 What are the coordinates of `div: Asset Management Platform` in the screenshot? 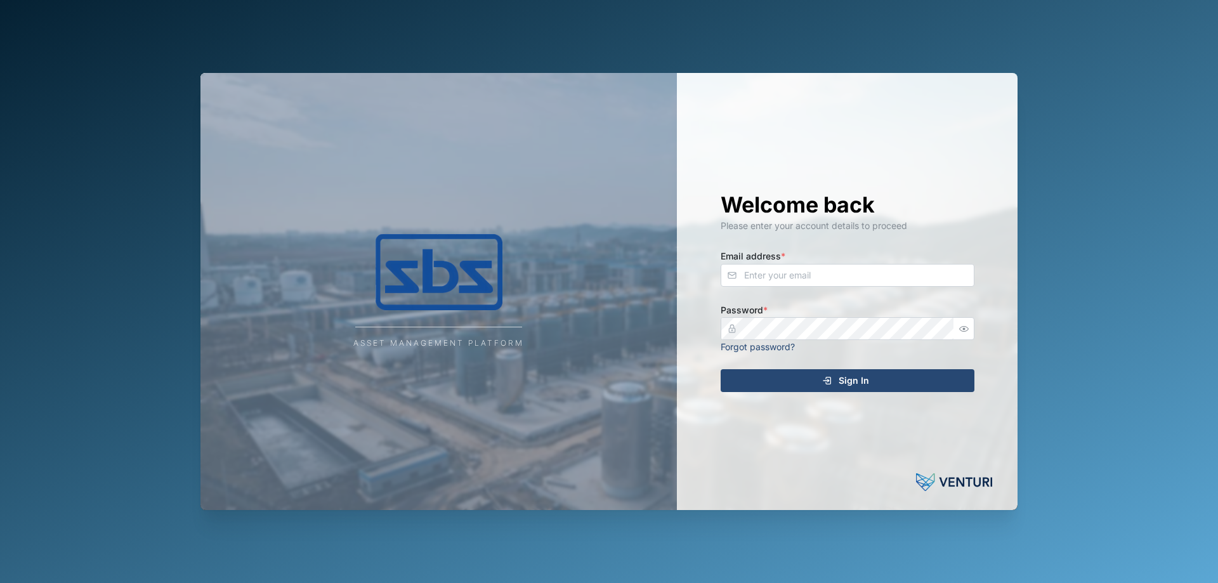 It's located at (438, 343).